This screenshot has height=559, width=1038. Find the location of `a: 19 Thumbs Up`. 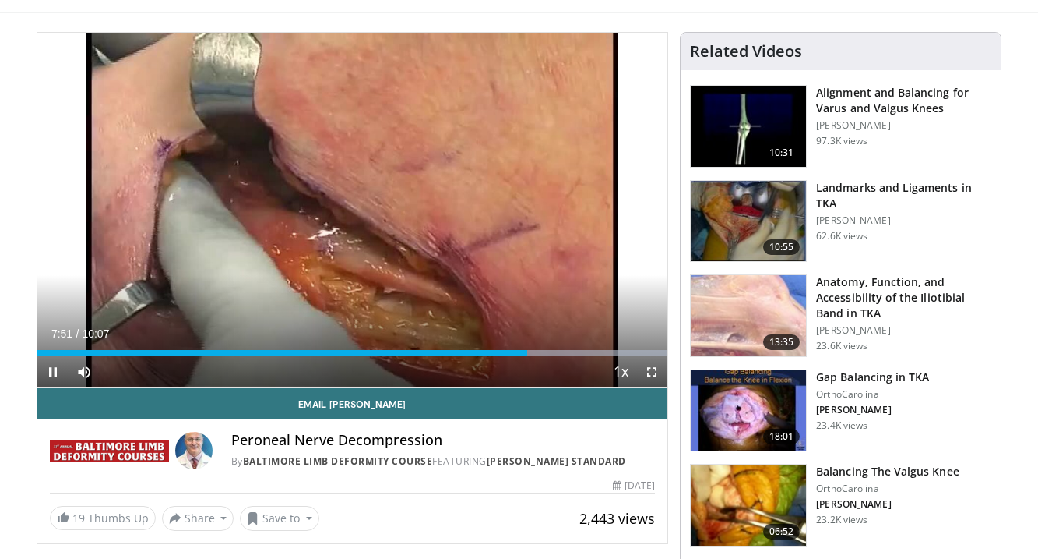

a: 19 Thumbs Up is located at coordinates (103, 517).